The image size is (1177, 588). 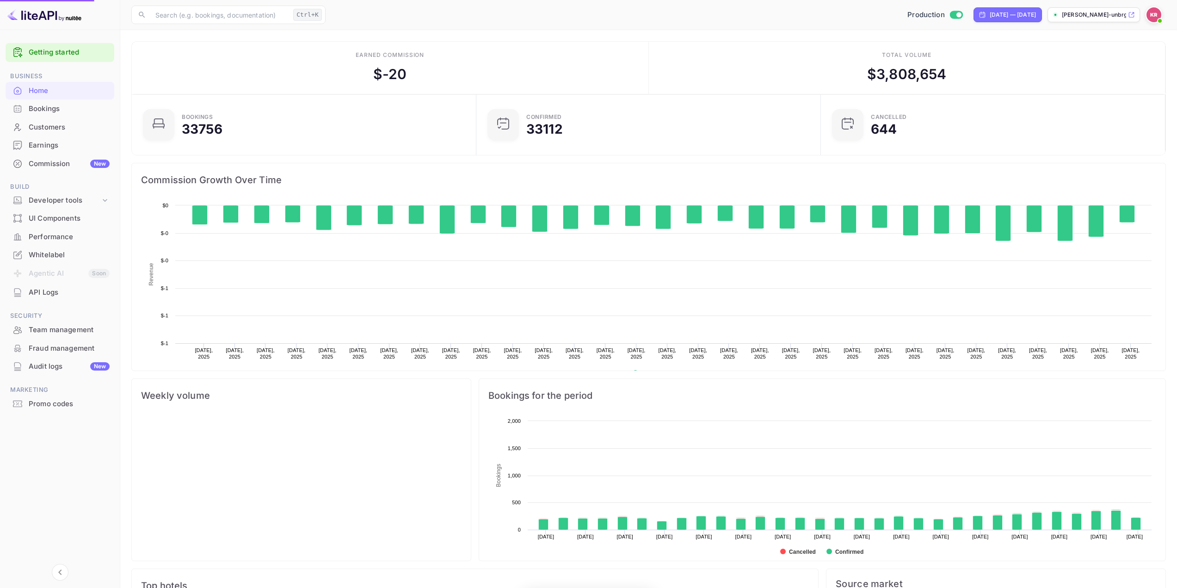 I want to click on div: Confirmed, so click(x=544, y=117).